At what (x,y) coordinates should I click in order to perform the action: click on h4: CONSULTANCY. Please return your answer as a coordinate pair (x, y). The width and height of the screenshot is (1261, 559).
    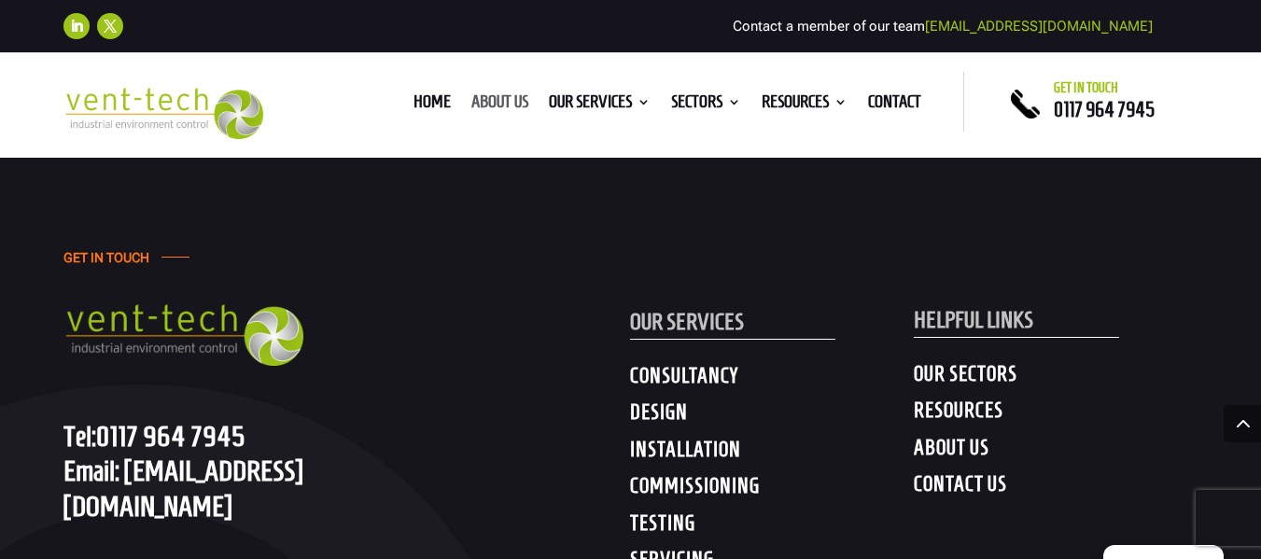
    Looking at the image, I should click on (772, 380).